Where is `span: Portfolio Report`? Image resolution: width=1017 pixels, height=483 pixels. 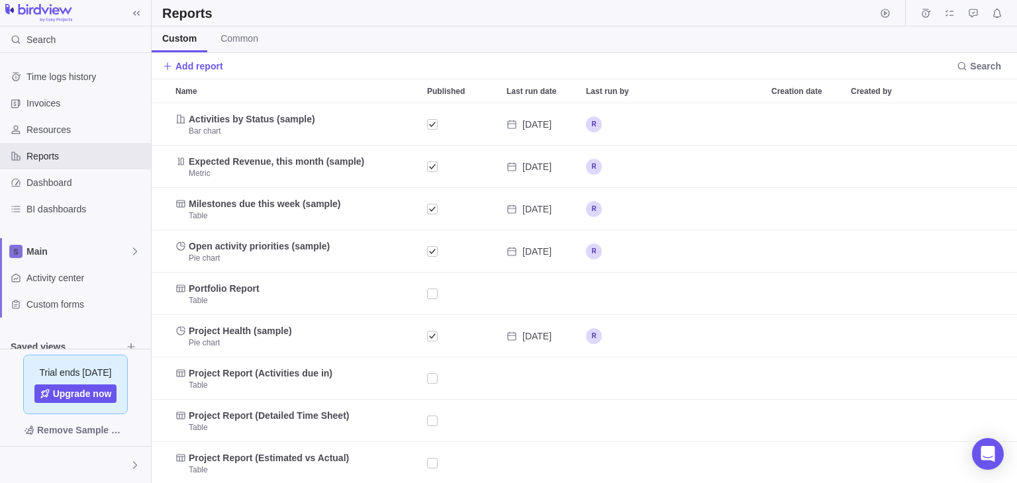
span: Portfolio Report is located at coordinates (224, 289).